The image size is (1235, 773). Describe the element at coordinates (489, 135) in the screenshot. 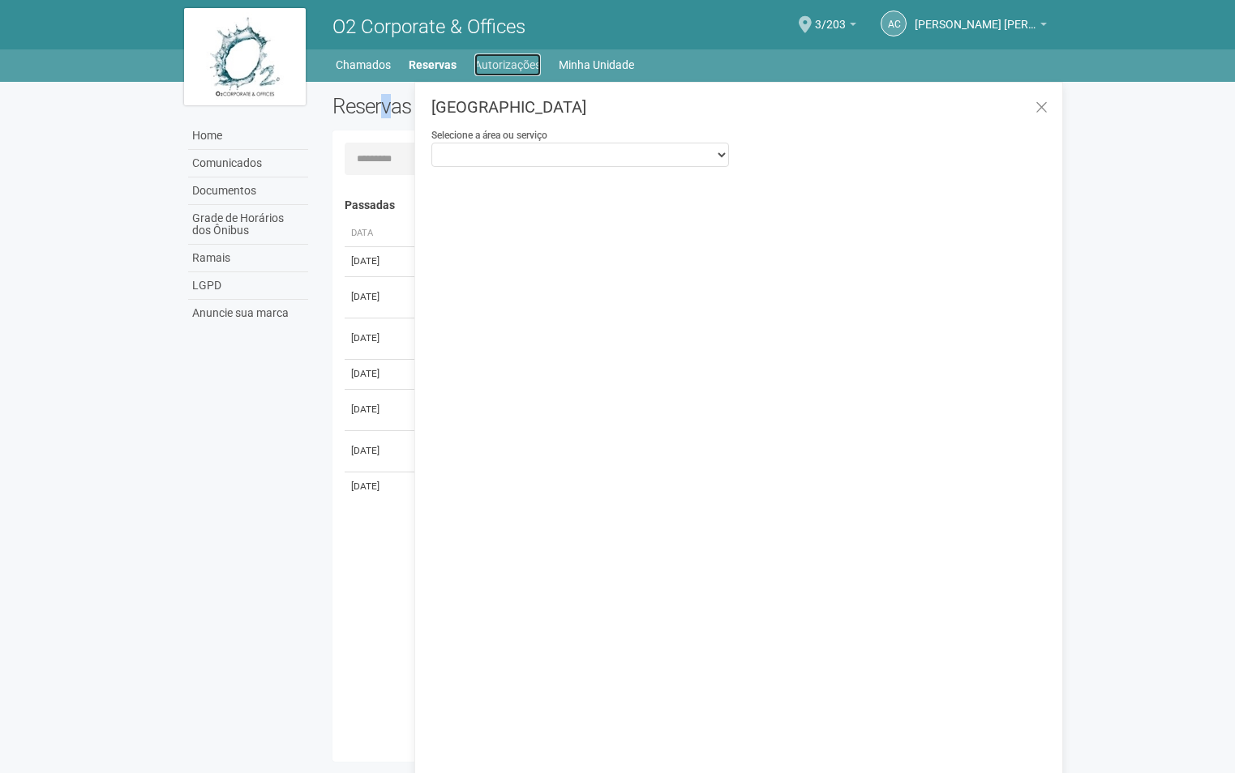

I see `label: Selecione a área ou serviço` at that location.